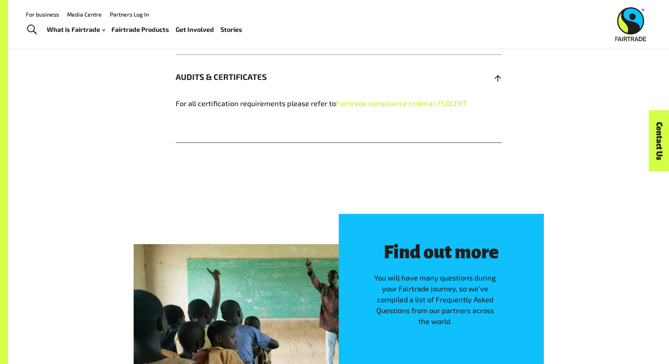 The image size is (669, 364). I want to click on a: Get Involved, so click(195, 29).